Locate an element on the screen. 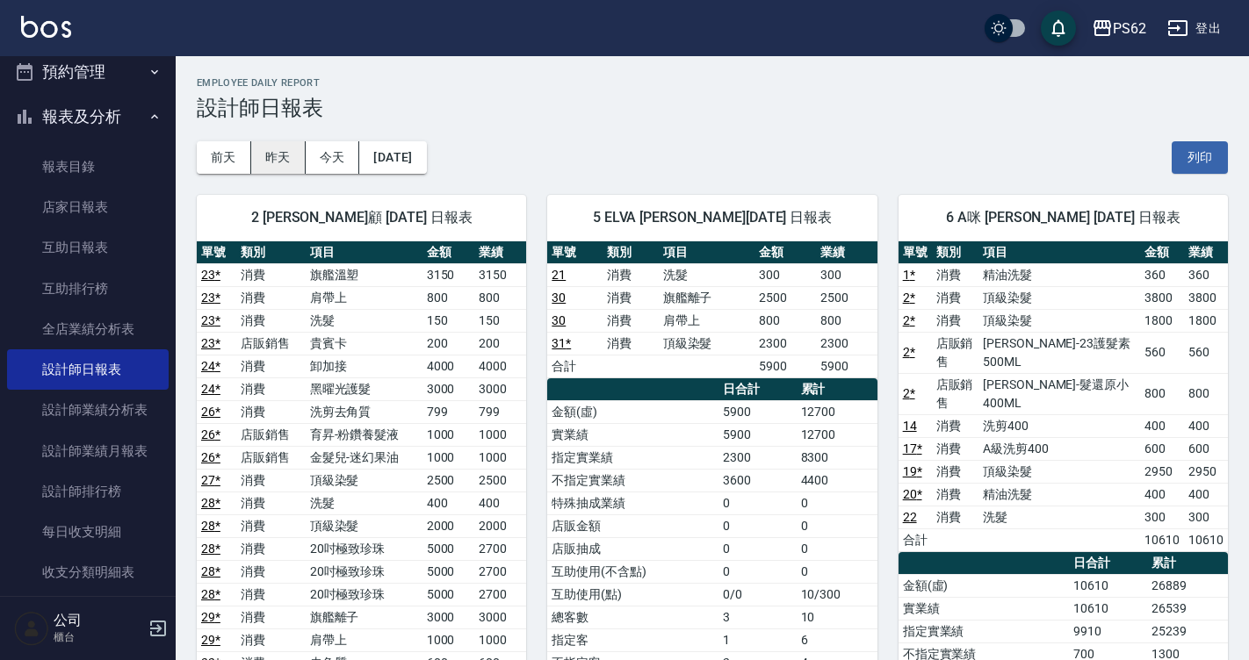  td: 1800 is located at coordinates (1206, 321).